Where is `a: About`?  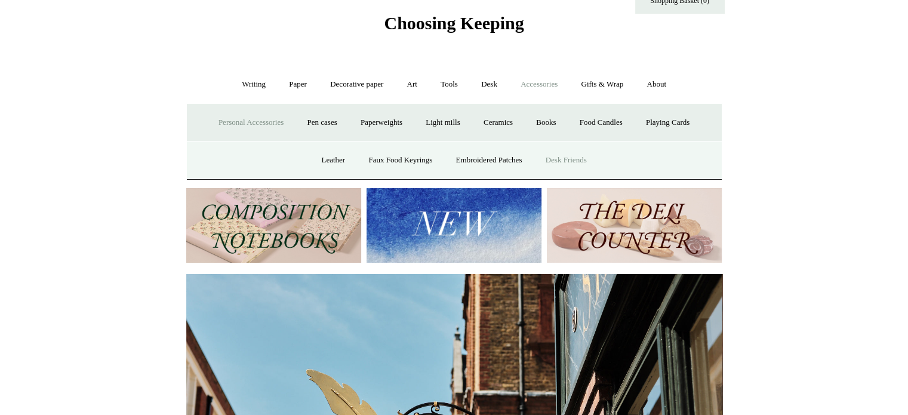 a: About is located at coordinates (656, 84).